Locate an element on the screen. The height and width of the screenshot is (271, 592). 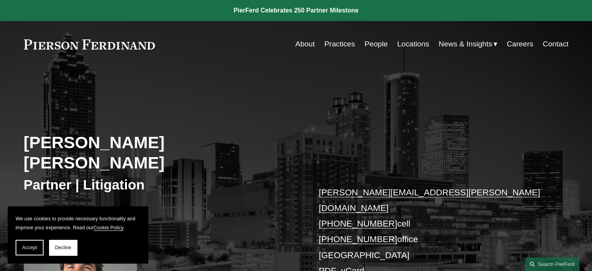
a: Practices is located at coordinates (340, 44).